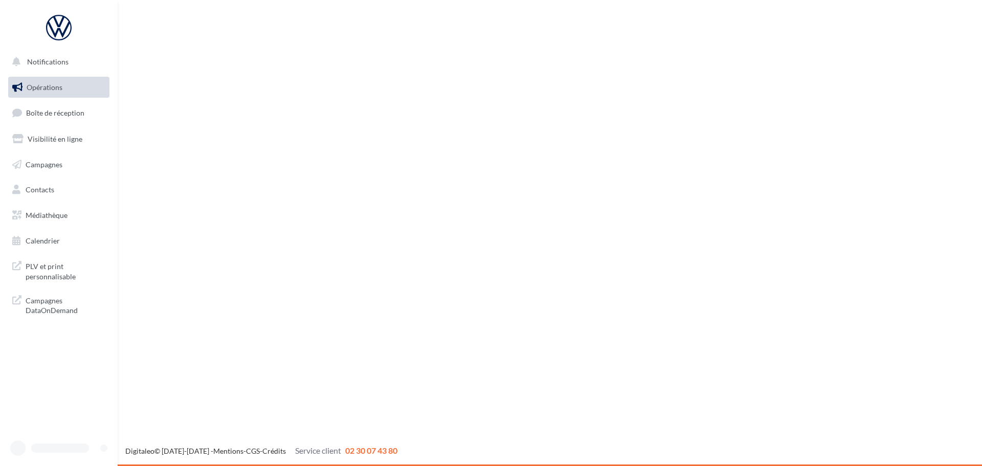  I want to click on span: Calendrier, so click(42, 240).